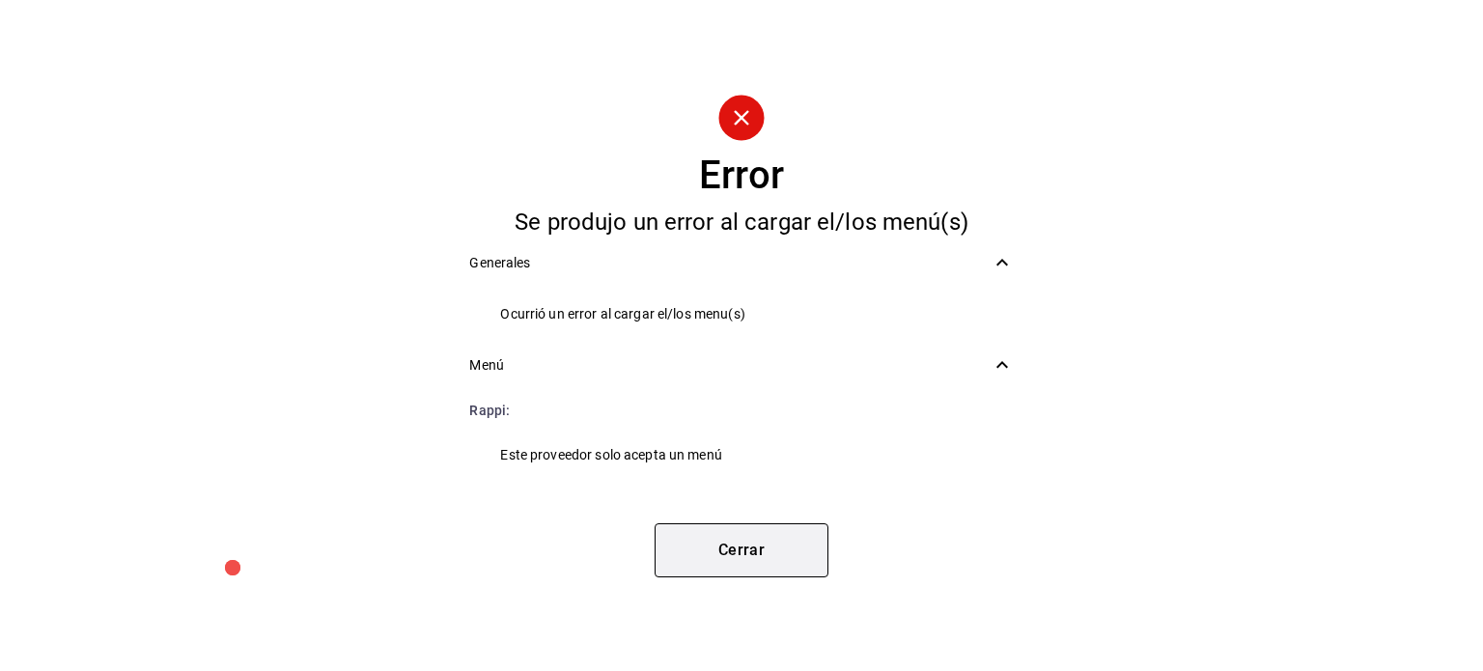  Describe the element at coordinates (742, 176) in the screenshot. I see `div: Error` at that location.